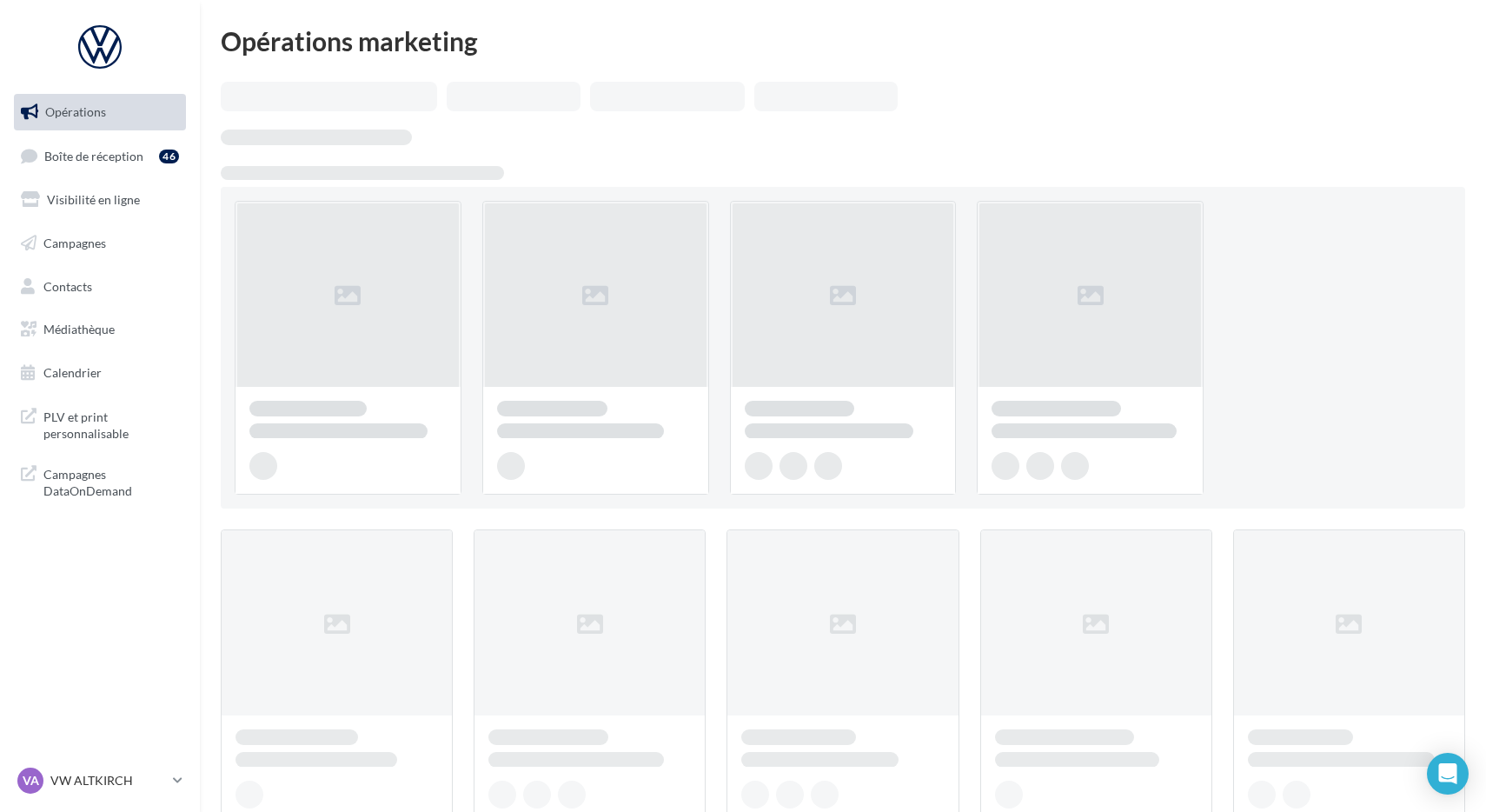 The height and width of the screenshot is (812, 1486). I want to click on a: Campagnes DataOnDemand, so click(100, 481).